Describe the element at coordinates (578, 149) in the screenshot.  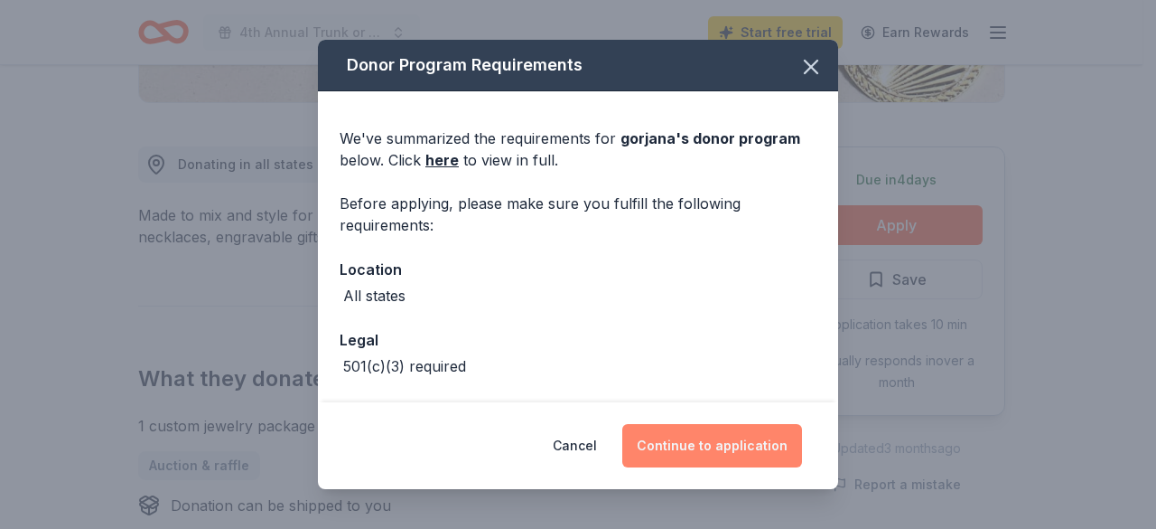
I see `div: We've summarized the requirements for below. Click to view in full.` at that location.